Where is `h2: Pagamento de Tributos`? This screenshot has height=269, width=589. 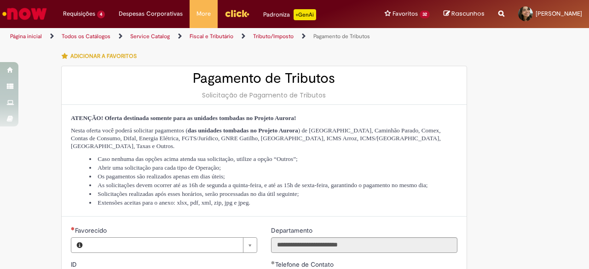
h2: Pagamento de Tributos is located at coordinates (264, 78).